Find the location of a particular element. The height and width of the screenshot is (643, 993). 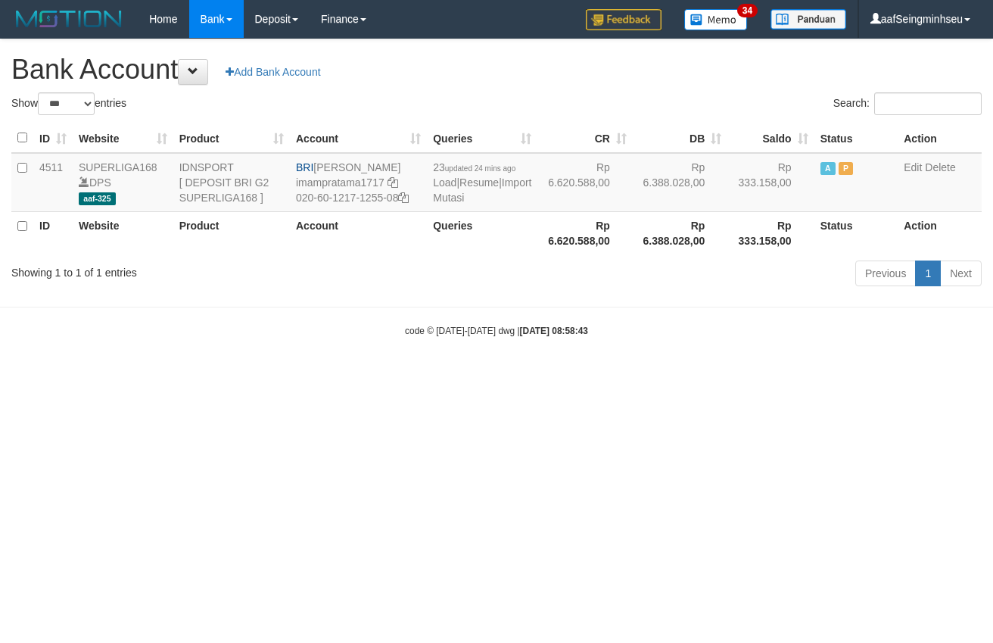

th: Queries is located at coordinates (482, 232).